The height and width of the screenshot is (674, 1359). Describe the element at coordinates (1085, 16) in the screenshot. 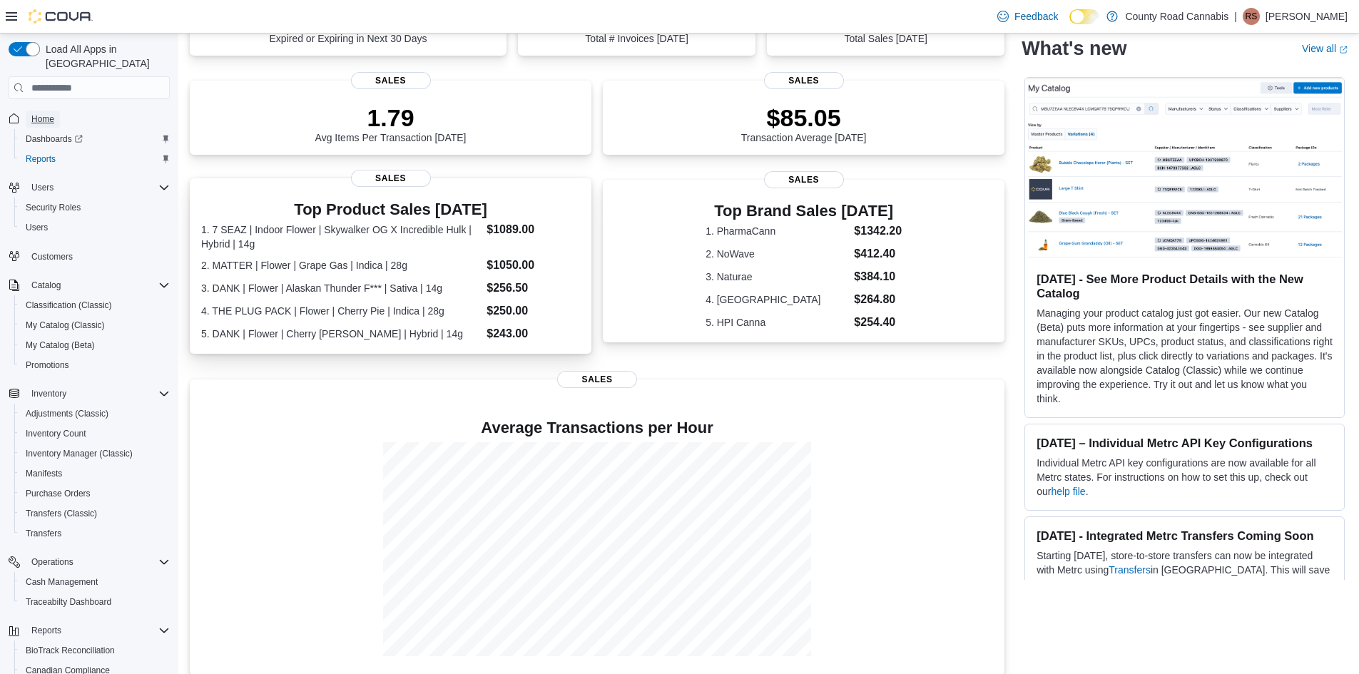

I see `input: Dark Mode` at that location.